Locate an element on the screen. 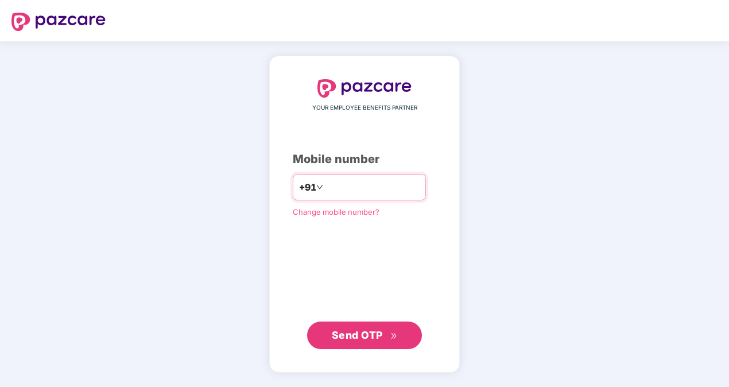  span: YOUR EMPLOYEE BENEFITS PARTNER is located at coordinates (364, 108).